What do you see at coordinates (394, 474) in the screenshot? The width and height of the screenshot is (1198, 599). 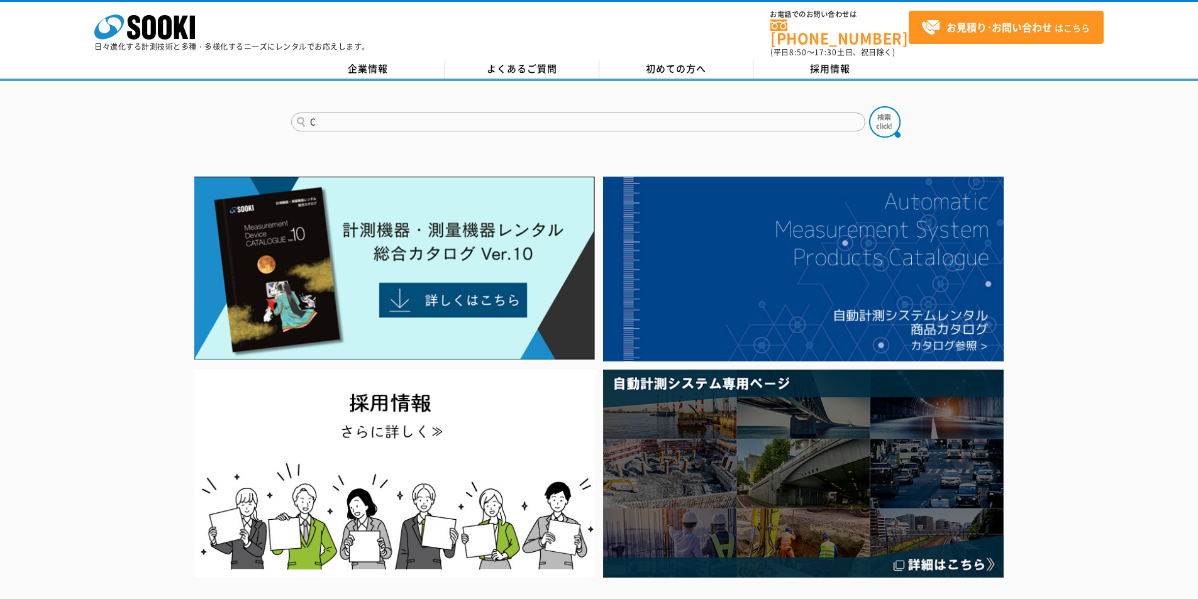 I see `img: SOOKI recruit` at bounding box center [394, 474].